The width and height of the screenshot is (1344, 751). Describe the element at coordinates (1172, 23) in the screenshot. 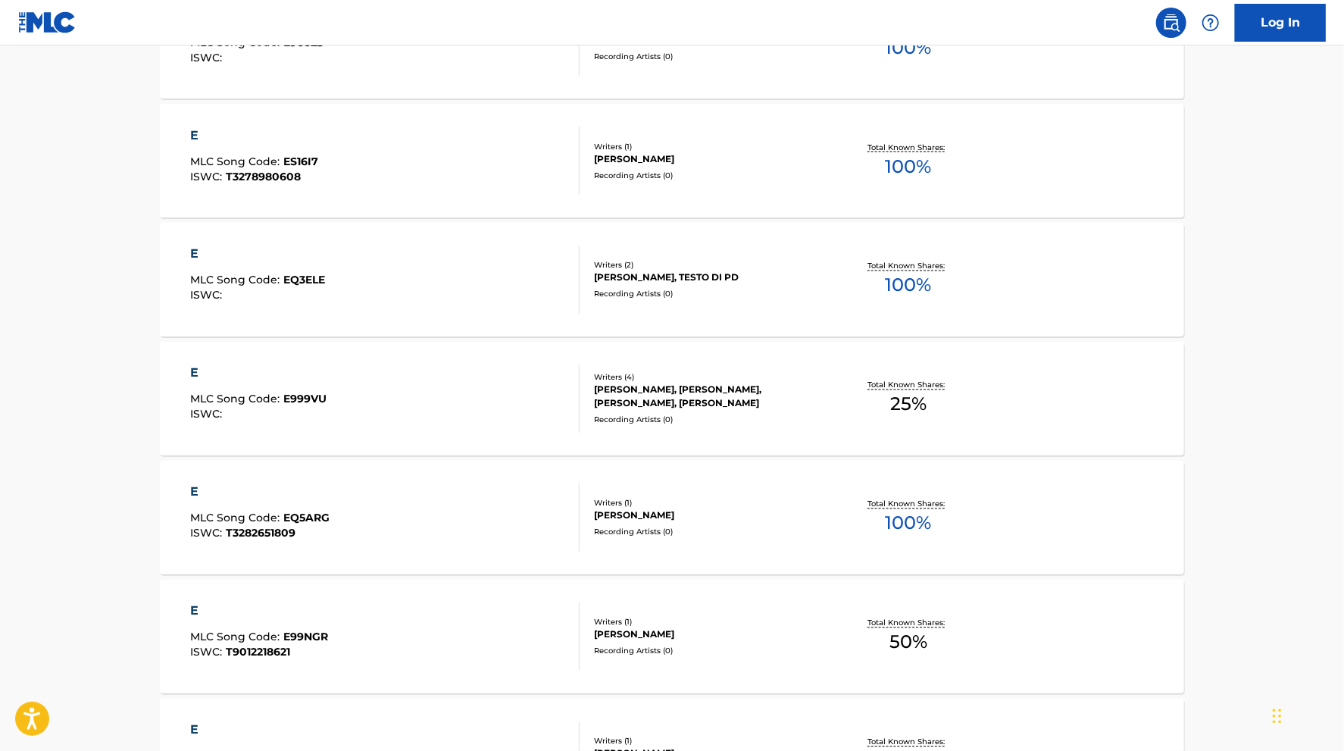

I see `img: search` at that location.